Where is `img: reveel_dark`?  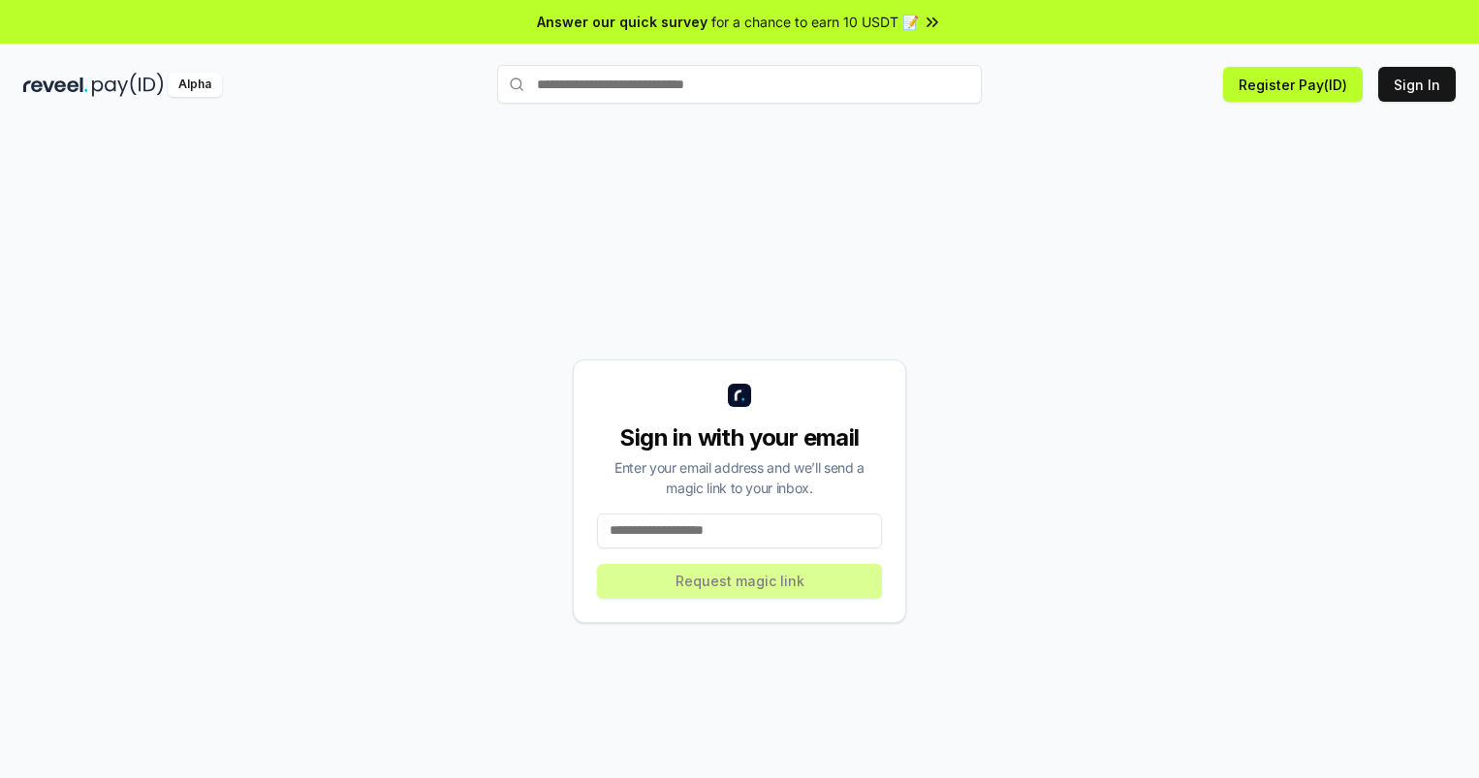
img: reveel_dark is located at coordinates (55, 84).